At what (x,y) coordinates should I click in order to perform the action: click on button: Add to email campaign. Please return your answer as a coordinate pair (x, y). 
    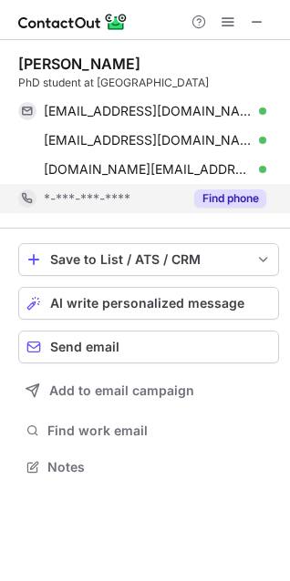
    Looking at the image, I should click on (148, 391).